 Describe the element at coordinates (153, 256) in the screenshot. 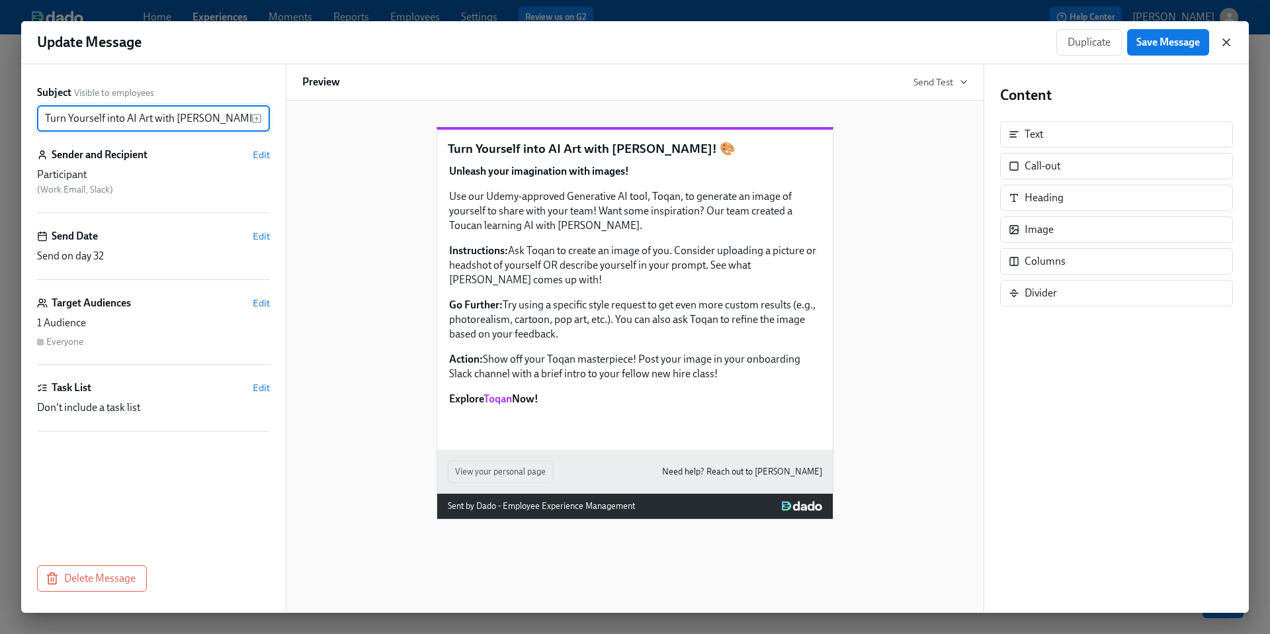

I see `div: Send on day 32` at that location.